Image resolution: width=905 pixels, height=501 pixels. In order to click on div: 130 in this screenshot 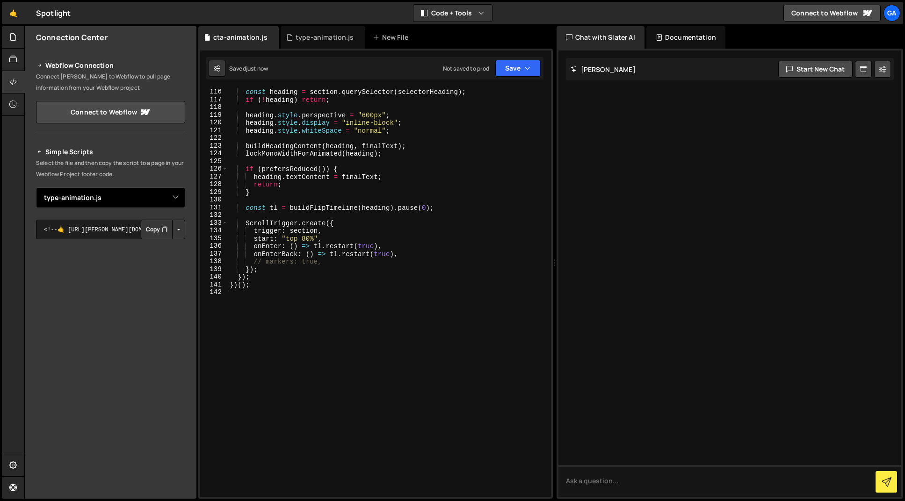, I will do `click(214, 200)`.